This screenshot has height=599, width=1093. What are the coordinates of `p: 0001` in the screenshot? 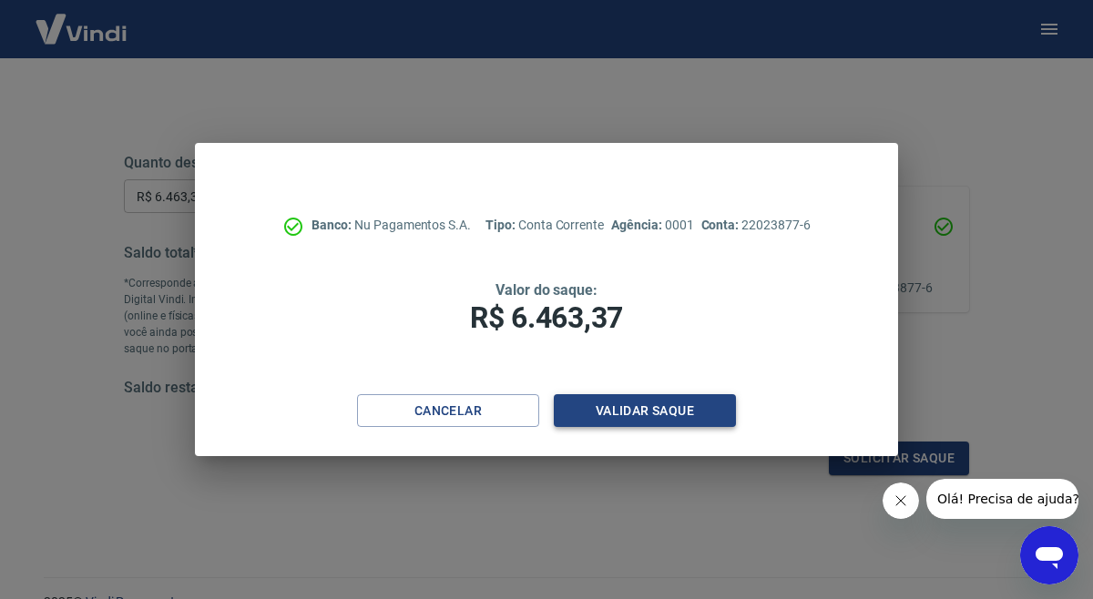 It's located at (652, 225).